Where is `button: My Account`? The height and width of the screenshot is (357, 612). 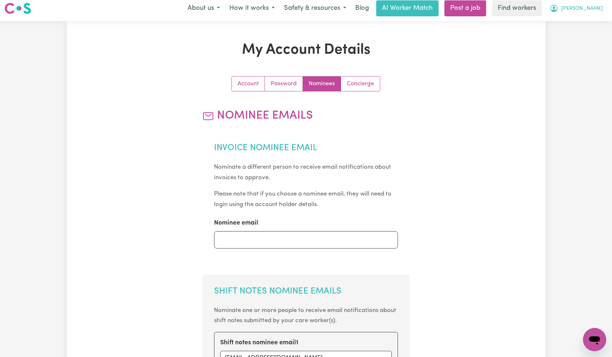
button: My Account is located at coordinates (576, 8).